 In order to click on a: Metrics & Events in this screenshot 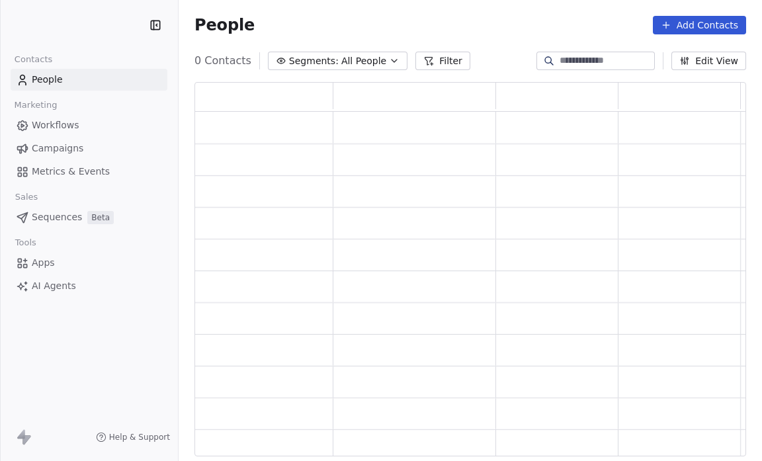, I will do `click(89, 171)`.